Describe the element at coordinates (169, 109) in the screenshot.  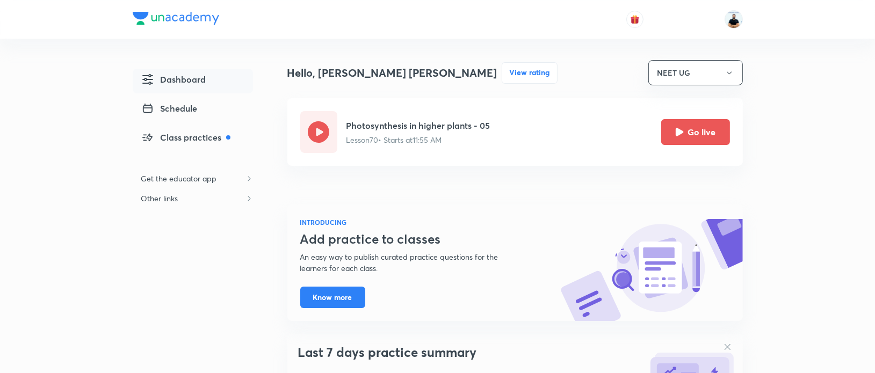
I see `span: Schedule` at that location.